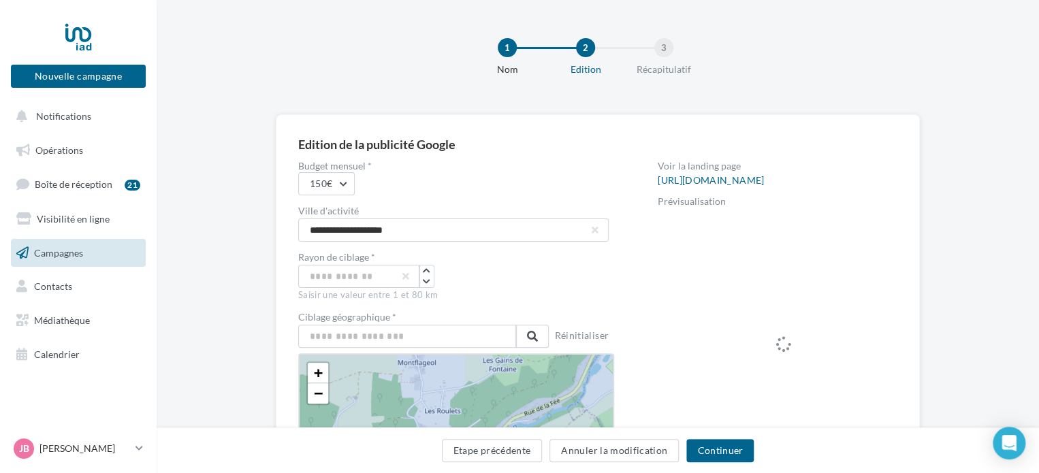  Describe the element at coordinates (456, 295) in the screenshot. I see `div: Saisir une valeur entre 1 et 80 km` at that location.